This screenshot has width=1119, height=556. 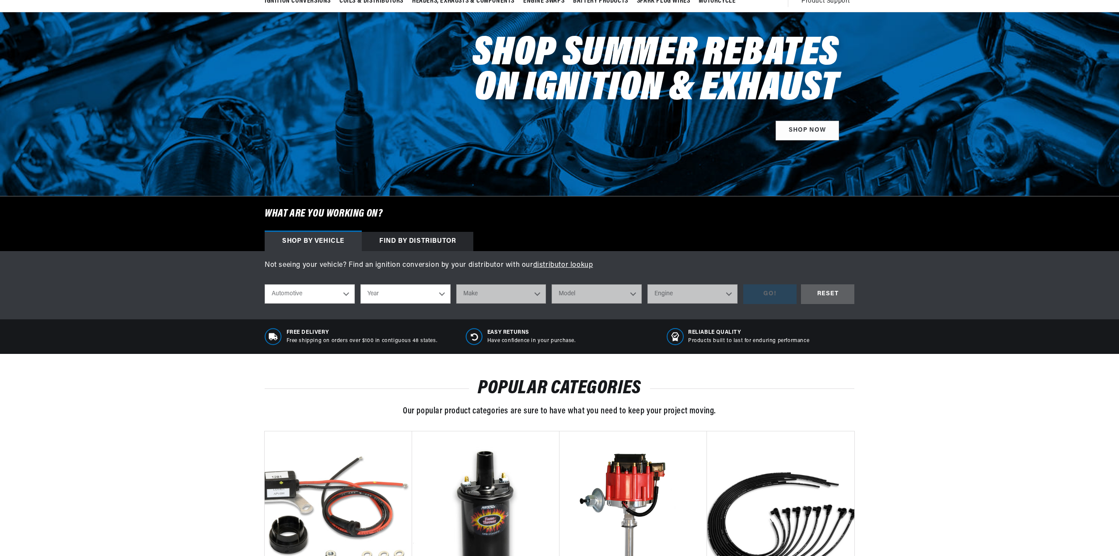 What do you see at coordinates (313, 241) in the screenshot?
I see `div: Shop by vehicle` at bounding box center [313, 241].